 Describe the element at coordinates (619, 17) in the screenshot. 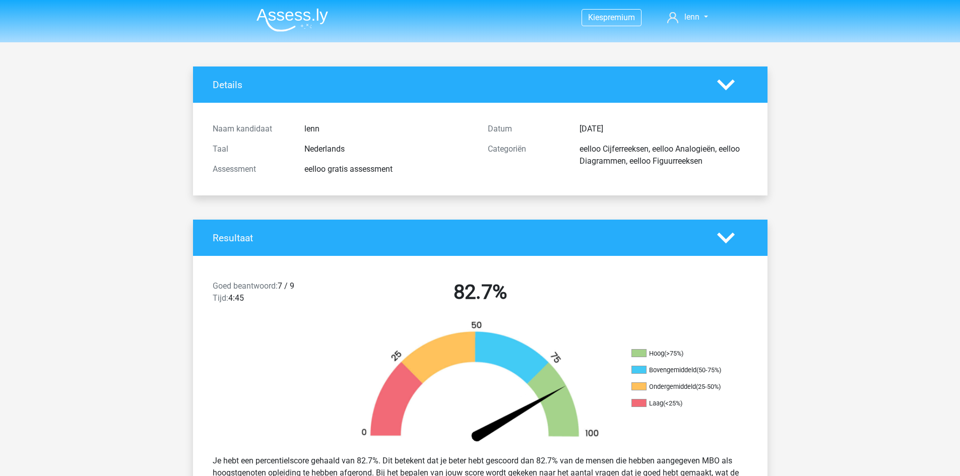

I see `span: premium` at that location.